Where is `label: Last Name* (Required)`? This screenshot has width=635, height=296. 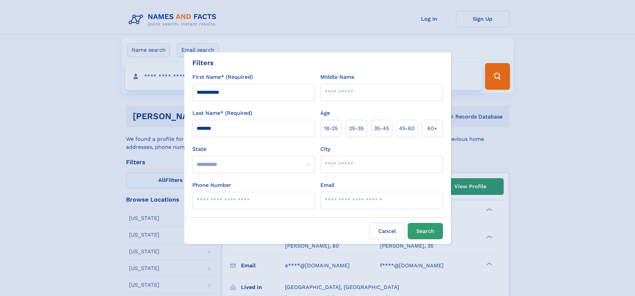 label: Last Name* (Required) is located at coordinates (222, 113).